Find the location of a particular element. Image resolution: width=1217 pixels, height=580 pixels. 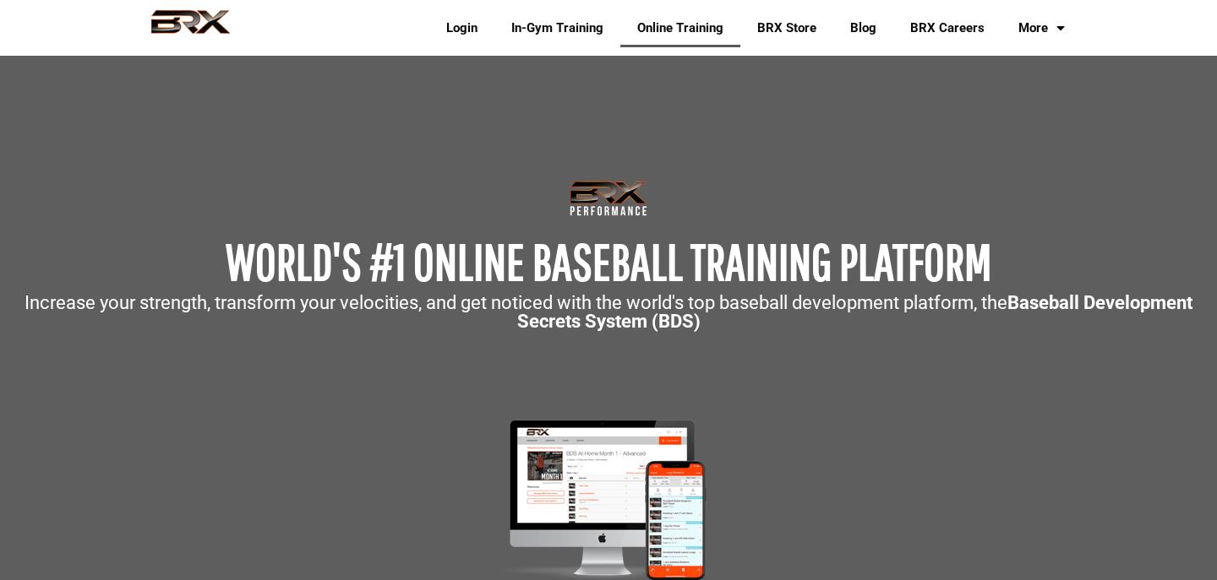

img: BRX Performance is located at coordinates (190, 28).